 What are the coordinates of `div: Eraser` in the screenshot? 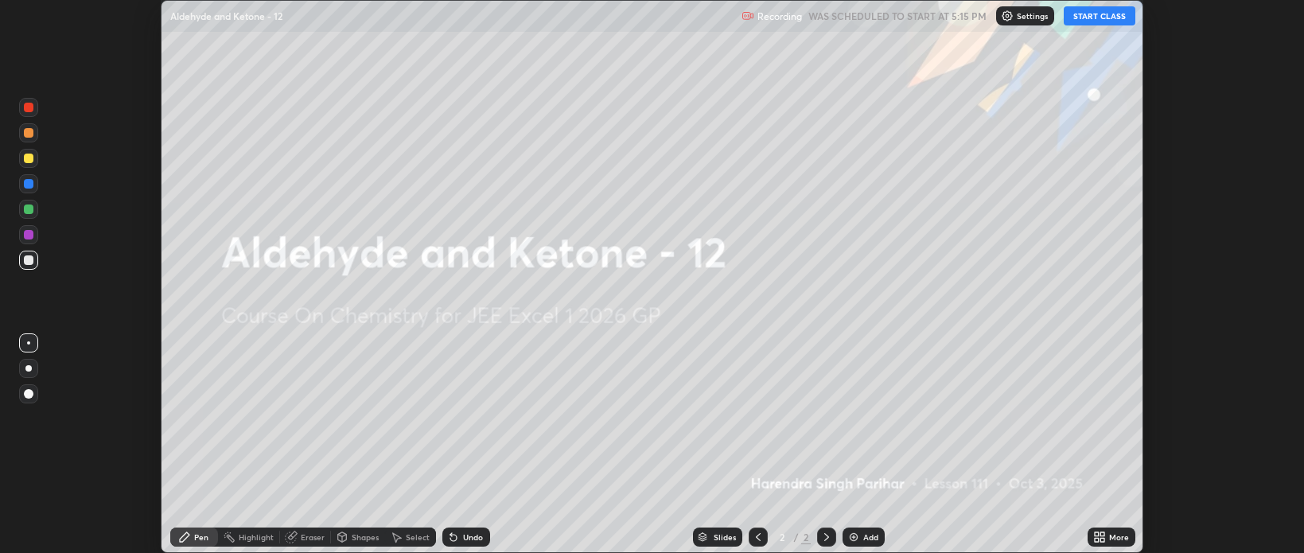 It's located at (313, 537).